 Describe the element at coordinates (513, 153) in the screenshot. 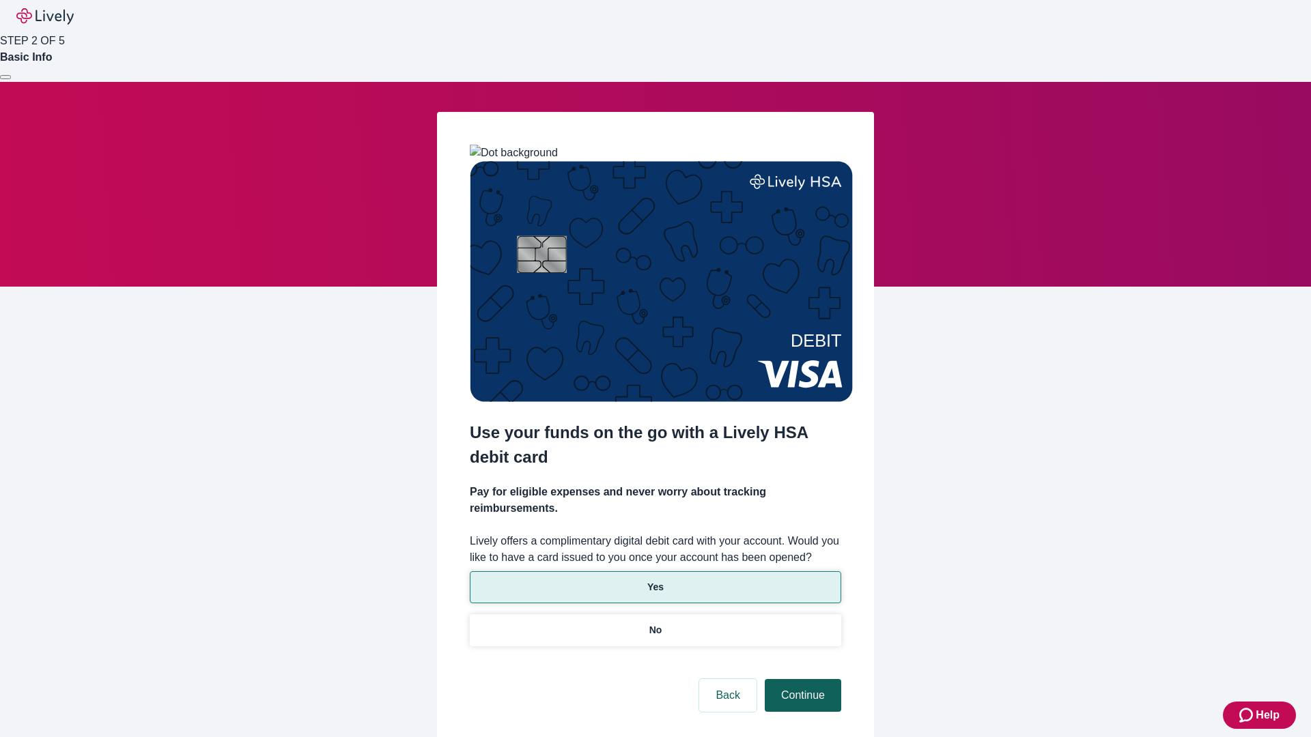

I see `img: Dot background` at that location.